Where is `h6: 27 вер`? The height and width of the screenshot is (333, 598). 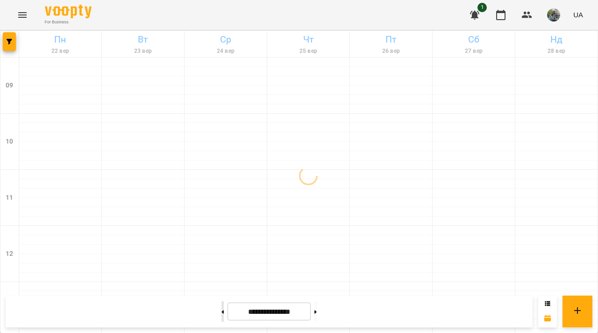
h6: 27 вер is located at coordinates (474, 51).